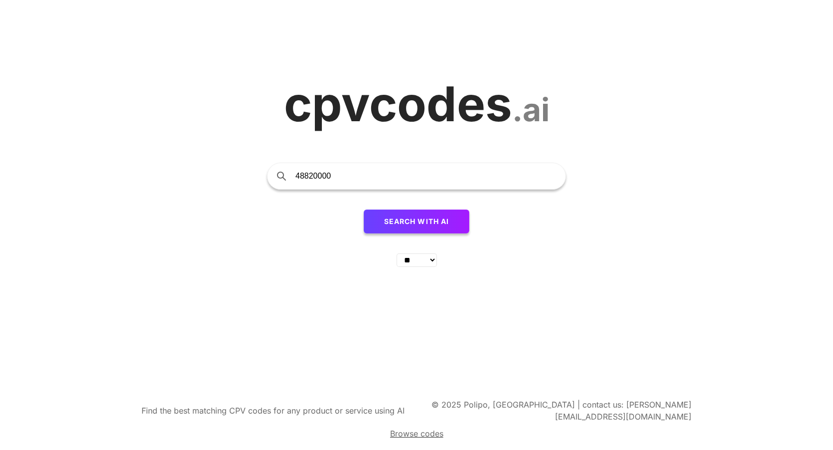 The height and width of the screenshot is (450, 833). I want to click on span: Find the best matching CPV codes for any product or service using AI, so click(273, 410).